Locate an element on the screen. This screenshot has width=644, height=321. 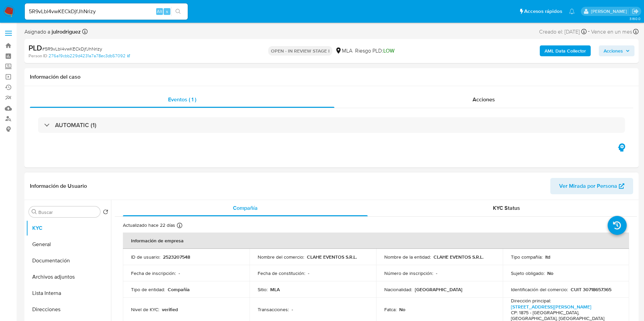
p: Identificación del comercio : is located at coordinates (539, 290).